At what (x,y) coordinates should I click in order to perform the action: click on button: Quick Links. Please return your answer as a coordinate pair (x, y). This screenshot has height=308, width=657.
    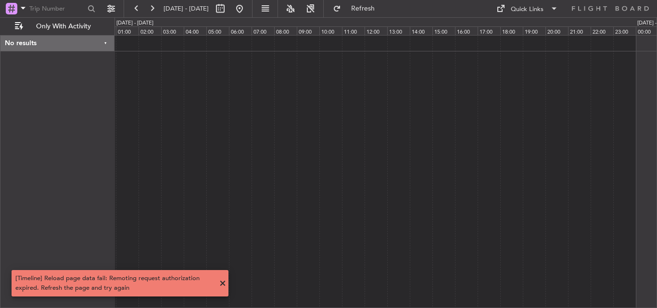
    Looking at the image, I should click on (527, 9).